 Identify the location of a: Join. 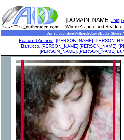
(116, 20).